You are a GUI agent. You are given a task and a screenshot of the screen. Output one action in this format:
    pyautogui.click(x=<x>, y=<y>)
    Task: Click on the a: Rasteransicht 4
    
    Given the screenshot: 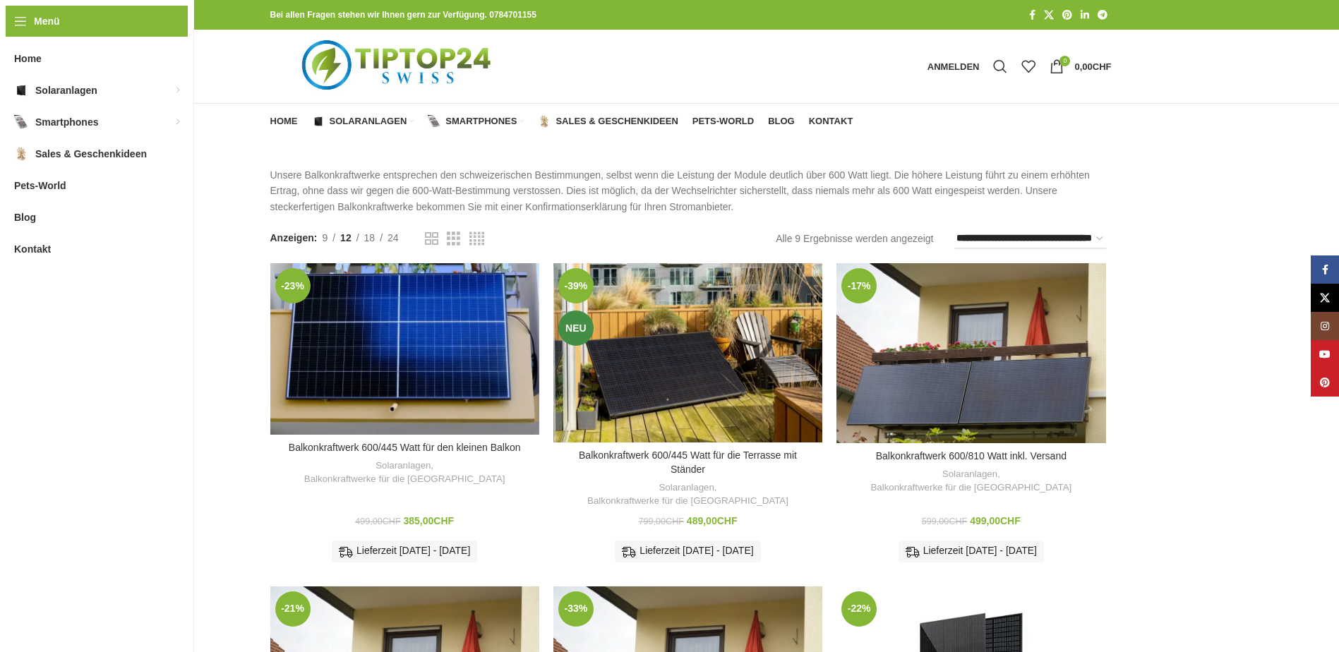 What is the action you would take?
    pyautogui.click(x=477, y=239)
    